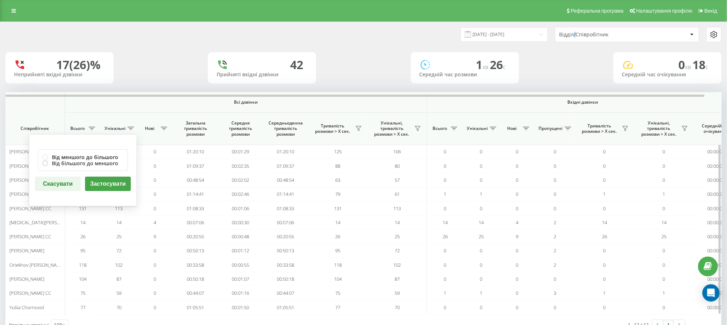 The height and width of the screenshot is (325, 727). What do you see at coordinates (108, 184) in the screenshot?
I see `button: Застосувати` at bounding box center [108, 184].